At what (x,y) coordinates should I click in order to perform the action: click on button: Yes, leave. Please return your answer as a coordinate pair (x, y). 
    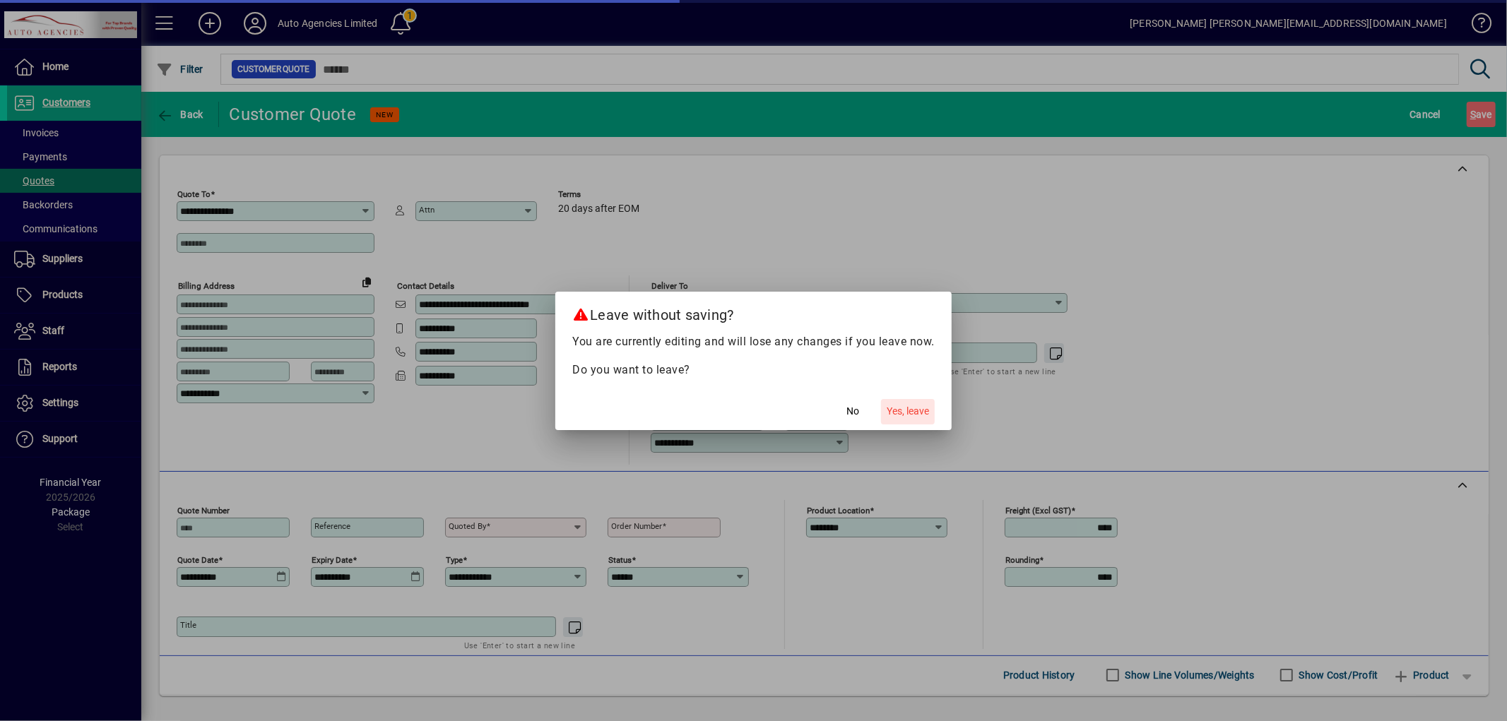
    Looking at the image, I should click on (908, 412).